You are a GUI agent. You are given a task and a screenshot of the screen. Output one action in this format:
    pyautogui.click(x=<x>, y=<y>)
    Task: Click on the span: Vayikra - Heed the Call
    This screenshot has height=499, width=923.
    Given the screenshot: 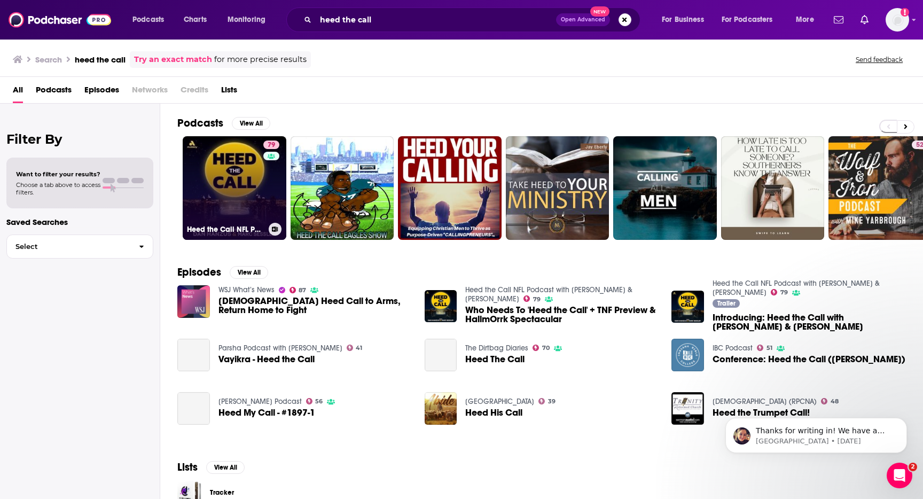 What is the action you would take?
    pyautogui.click(x=266, y=359)
    